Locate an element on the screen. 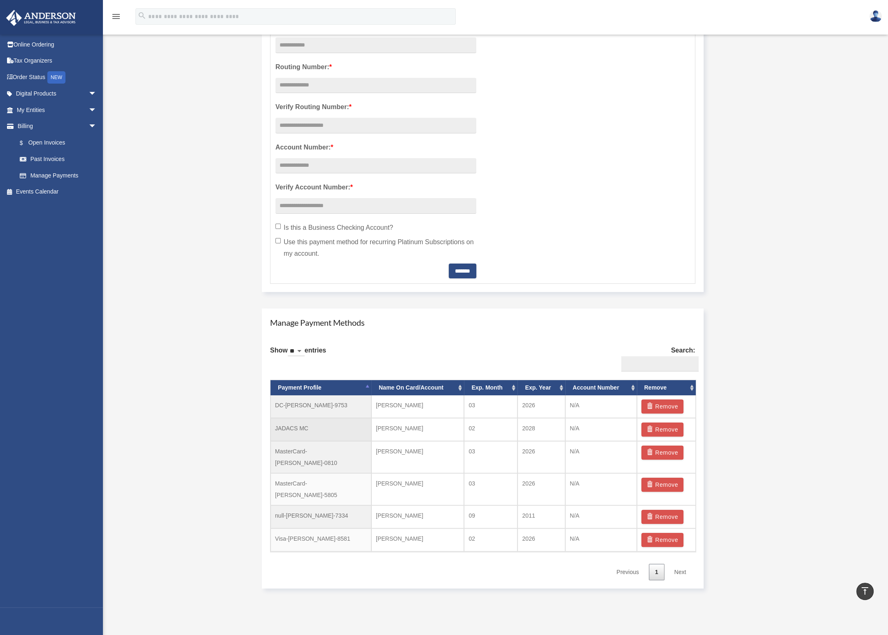  input: Use this payment method for recurring Platinum Subscriptions on my account. is located at coordinates (278, 241).